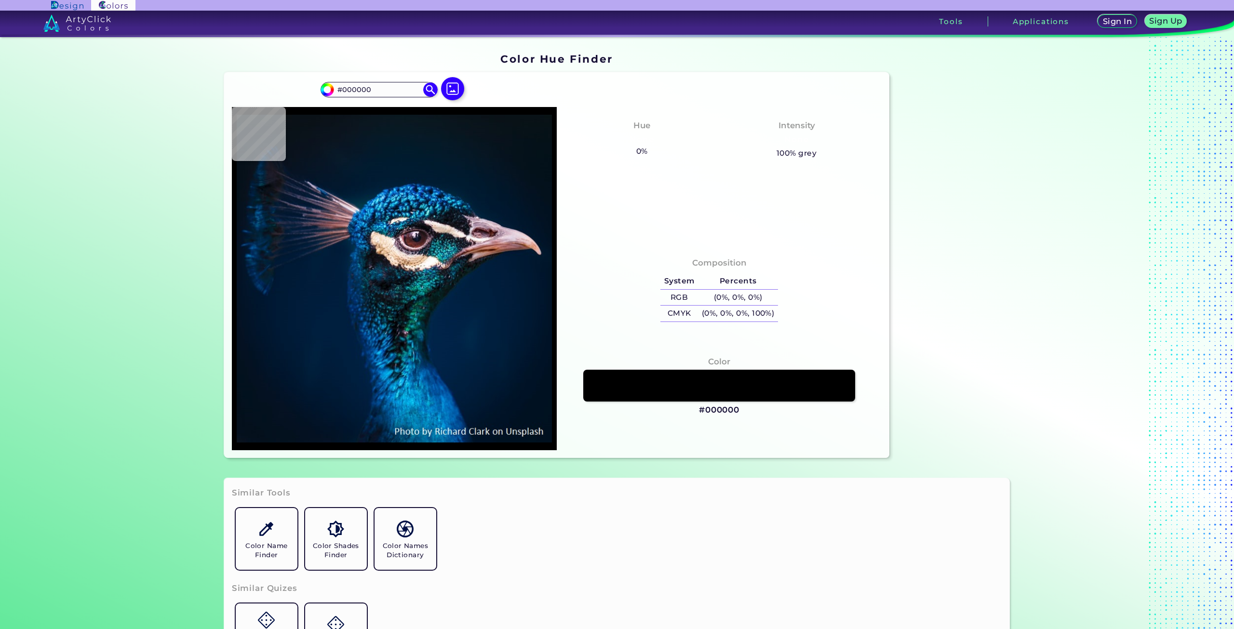 This screenshot has width=1234, height=629. What do you see at coordinates (719, 410) in the screenshot?
I see `h3: #000000` at bounding box center [719, 410].